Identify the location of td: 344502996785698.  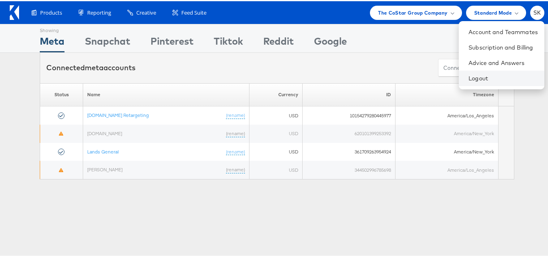
(349, 168).